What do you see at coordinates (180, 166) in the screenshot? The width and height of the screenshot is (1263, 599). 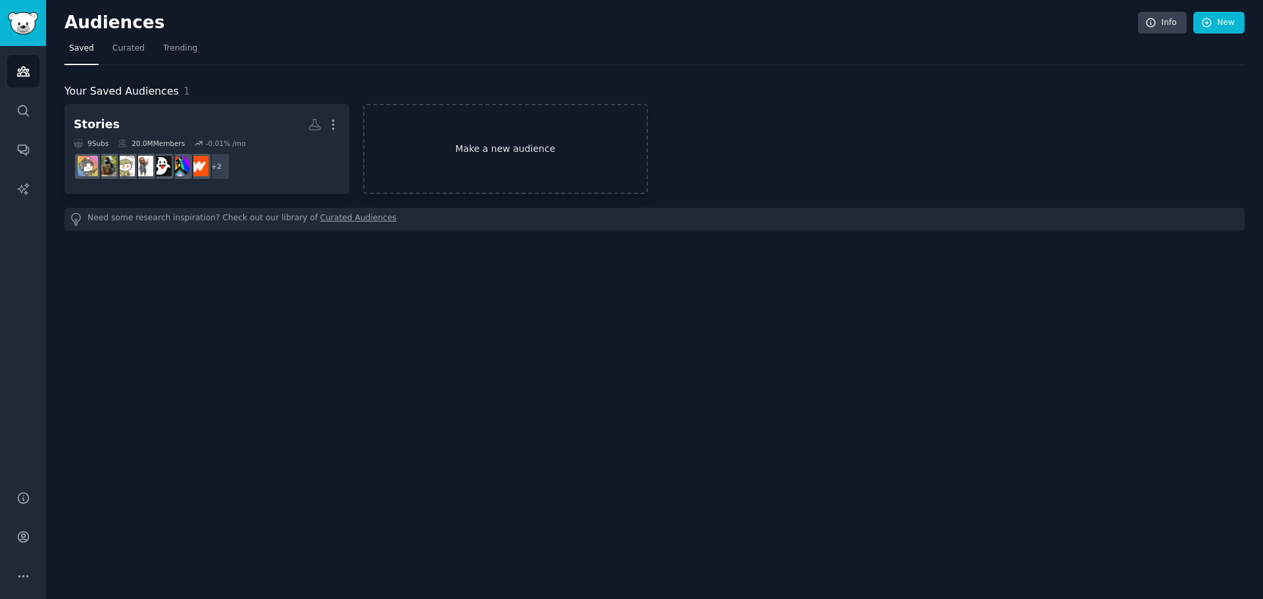 I see `img: ProgressionFantasy` at bounding box center [180, 166].